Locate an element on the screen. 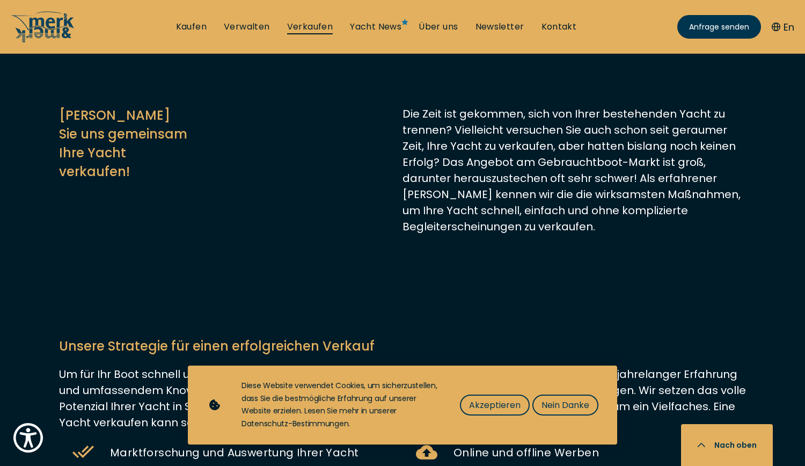  button: Nein Danke is located at coordinates (565, 404).